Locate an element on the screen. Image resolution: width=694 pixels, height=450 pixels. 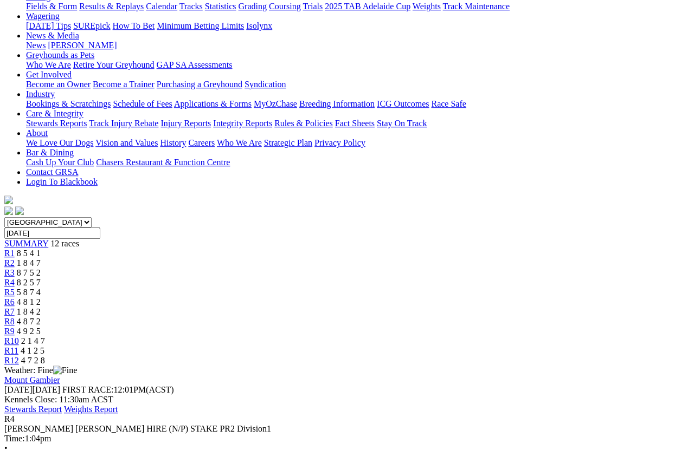
span: R1 is located at coordinates (9, 253).